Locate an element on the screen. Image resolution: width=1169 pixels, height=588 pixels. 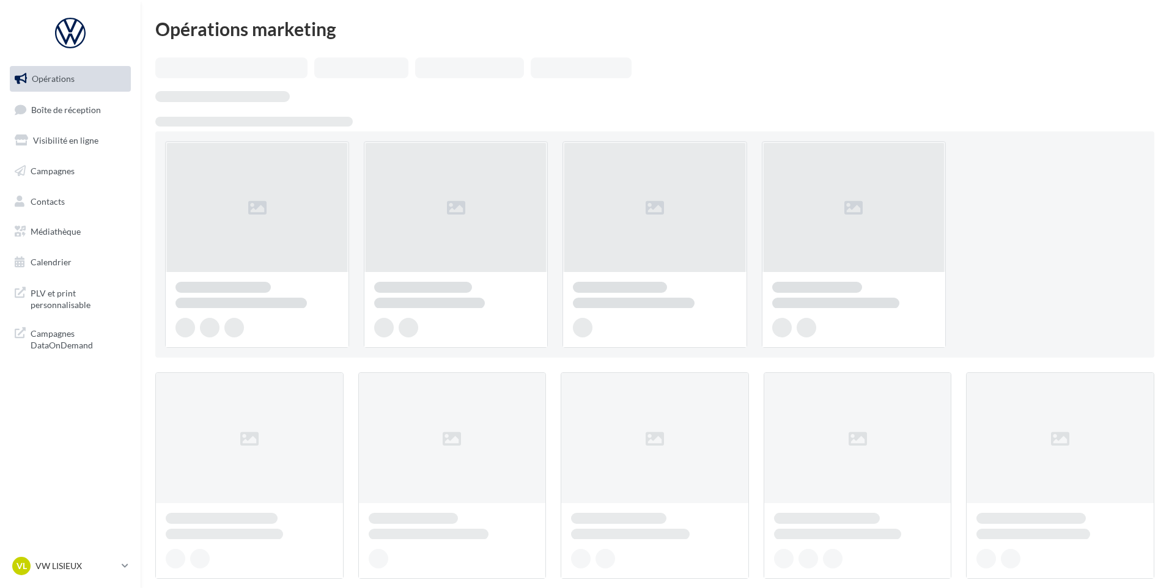
div: Opérations marketing is located at coordinates (655, 29).